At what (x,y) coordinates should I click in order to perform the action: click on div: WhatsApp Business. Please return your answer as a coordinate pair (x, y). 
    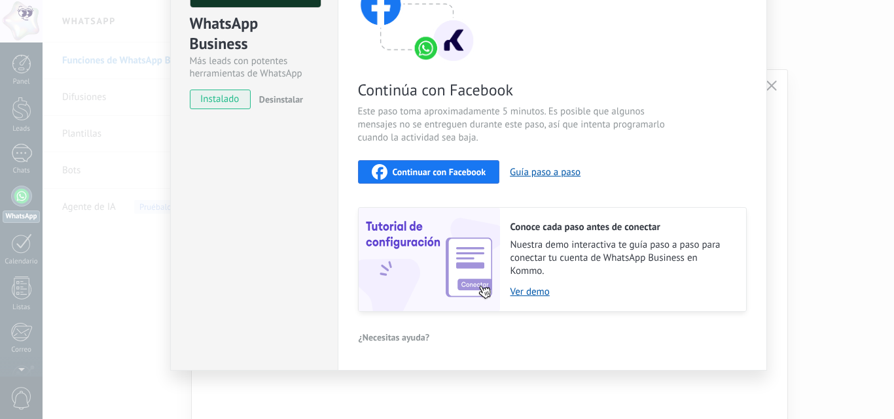
    Looking at the image, I should click on (254, 34).